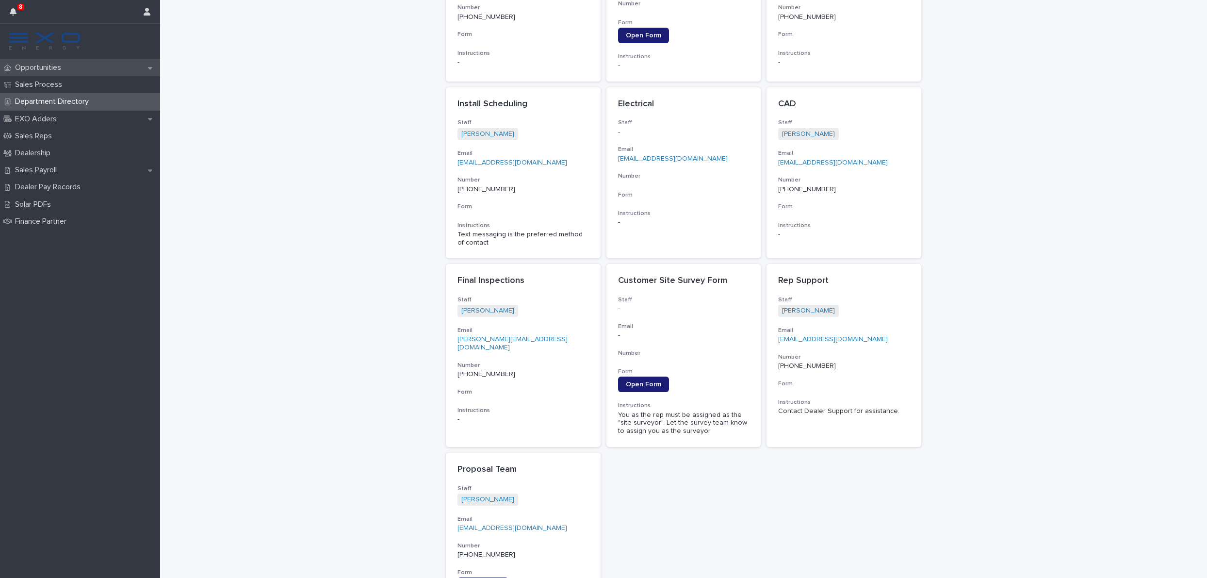 The image size is (1207, 578). Describe the element at coordinates (43, 221) in the screenshot. I see `p: Finance Partner` at that location.